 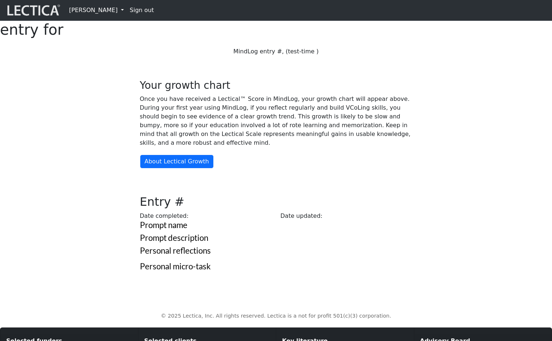 What do you see at coordinates (276, 121) in the screenshot?
I see `p: Once you have received a Lectical™ Score in MindLog, your growth chart will appear above. During ...` at bounding box center [276, 121].